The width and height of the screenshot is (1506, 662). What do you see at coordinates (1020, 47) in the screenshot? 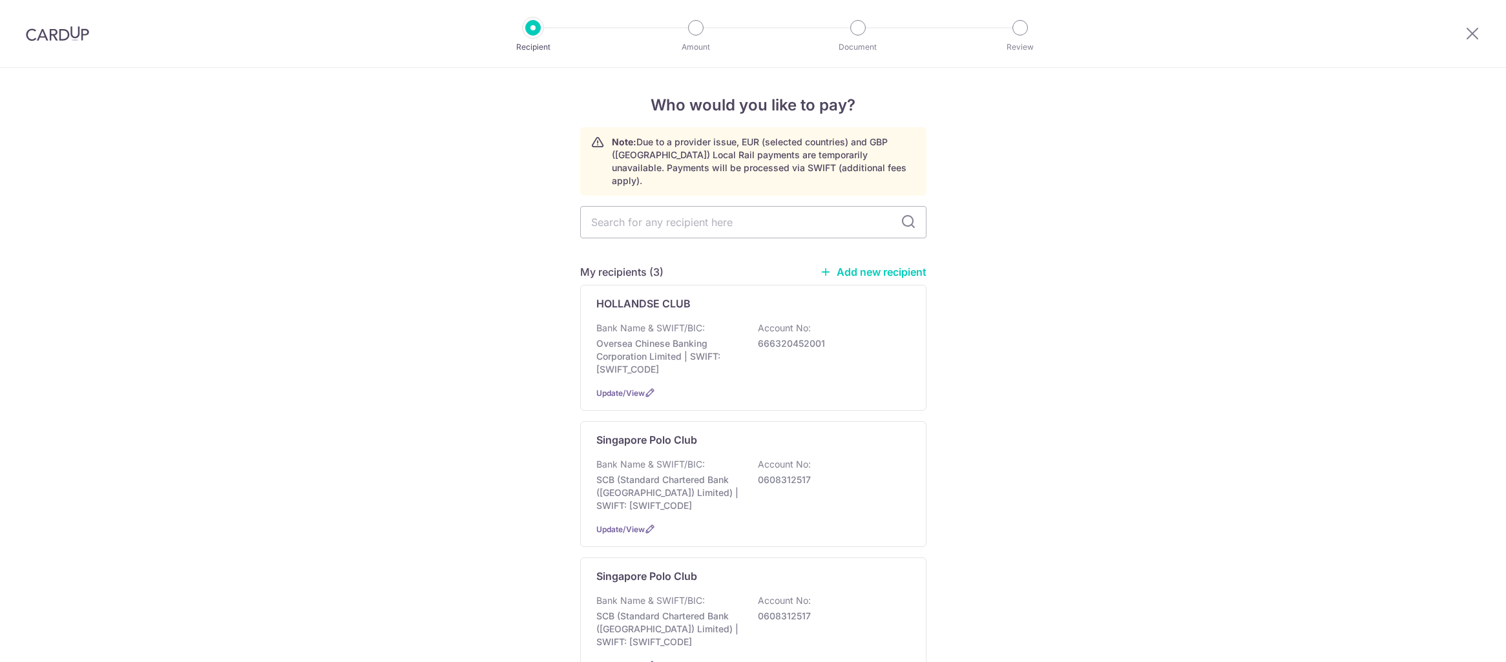
I see `p: Review` at bounding box center [1020, 47].